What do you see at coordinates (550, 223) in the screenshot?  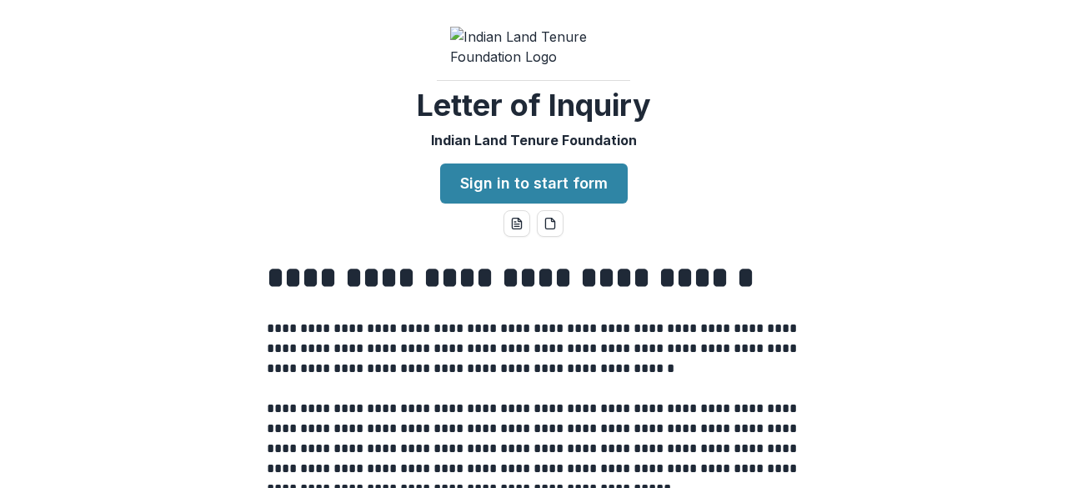 I see `button: pdf-download` at bounding box center [550, 223].